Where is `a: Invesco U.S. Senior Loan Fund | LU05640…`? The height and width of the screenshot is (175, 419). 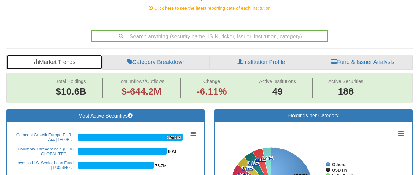 a: Invesco U.S. Senior Loan Fund | LU05640… is located at coordinates (45, 165).